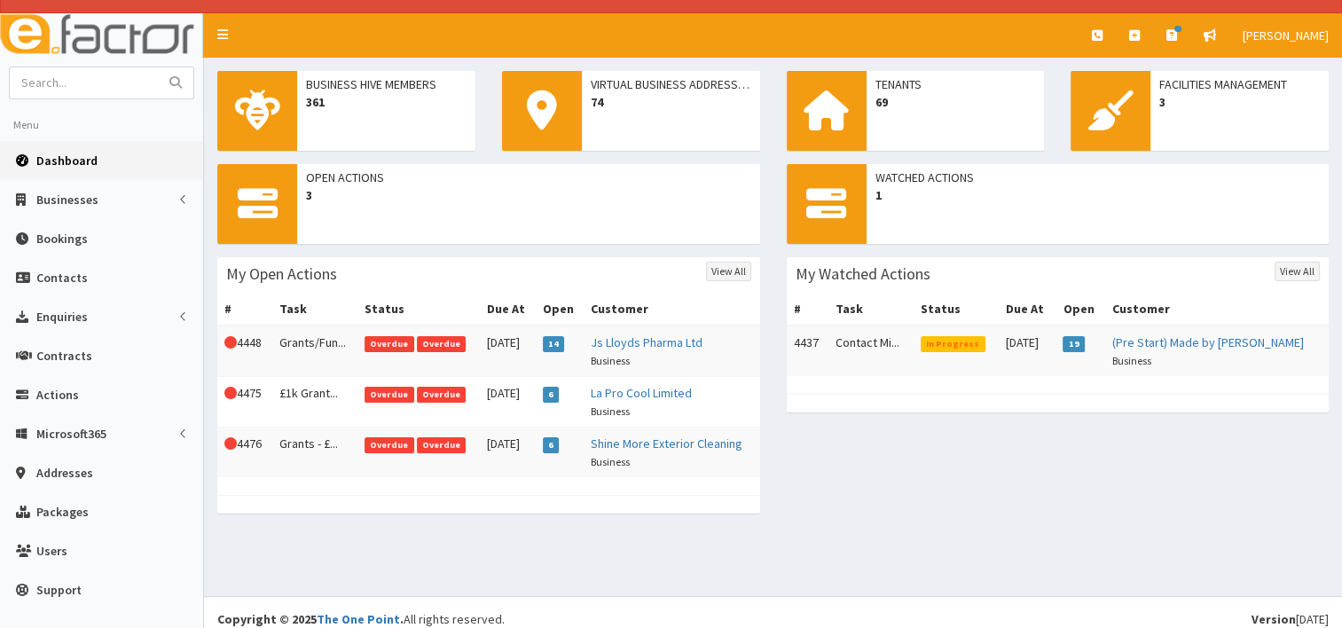 Image resolution: width=1342 pixels, height=628 pixels. I want to click on span: Businesses, so click(67, 200).